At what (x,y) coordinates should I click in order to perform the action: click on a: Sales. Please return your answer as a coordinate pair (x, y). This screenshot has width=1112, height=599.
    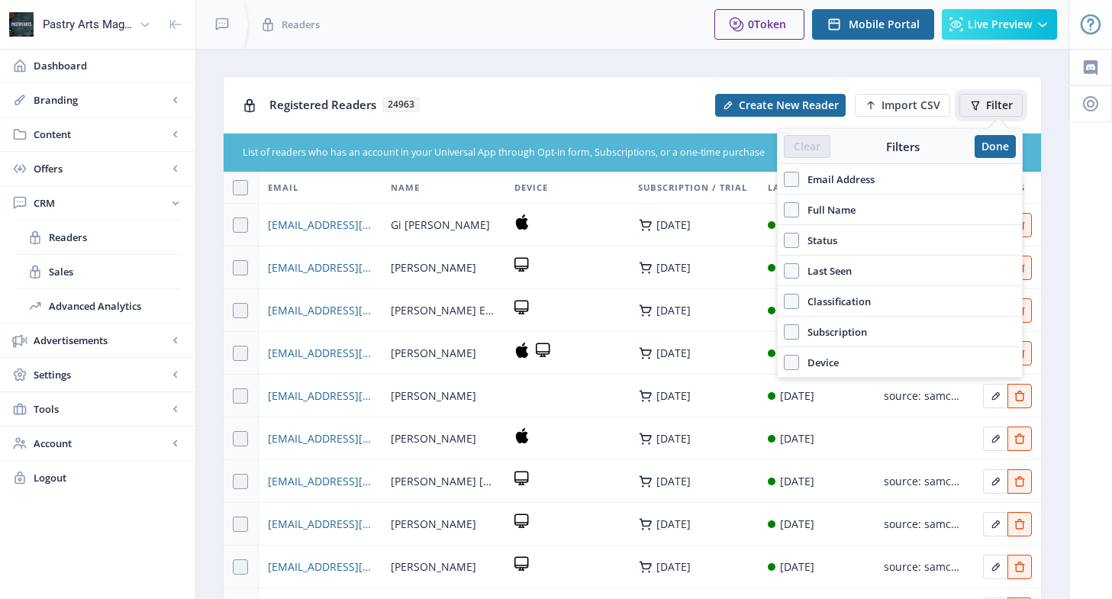
    Looking at the image, I should click on (98, 272).